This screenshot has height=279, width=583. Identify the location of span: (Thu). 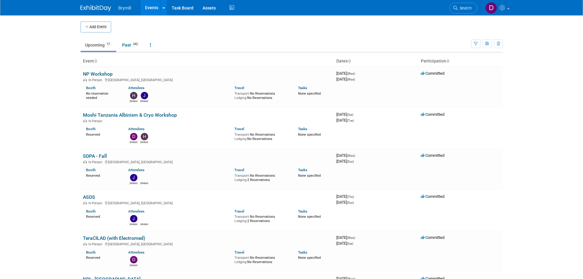
(350, 196).